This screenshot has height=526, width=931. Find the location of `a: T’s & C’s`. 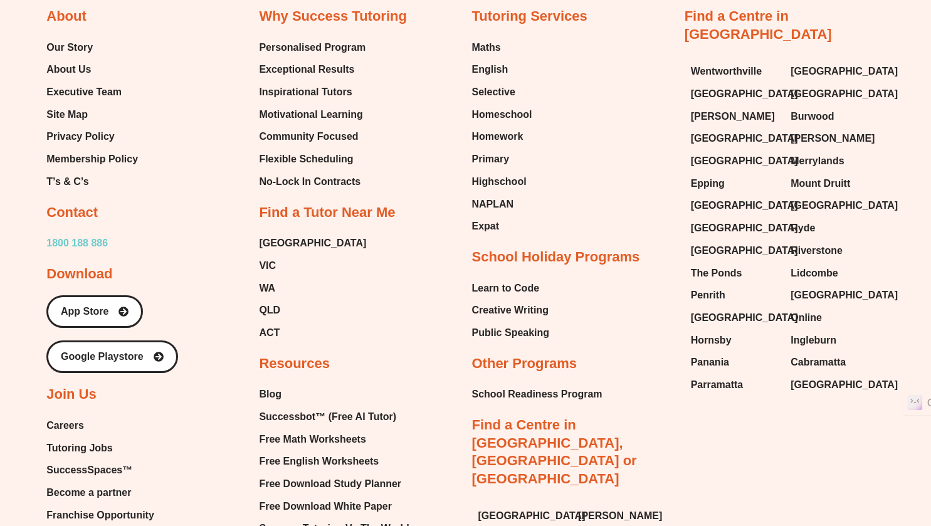

a: T’s & C’s is located at coordinates (92, 182).